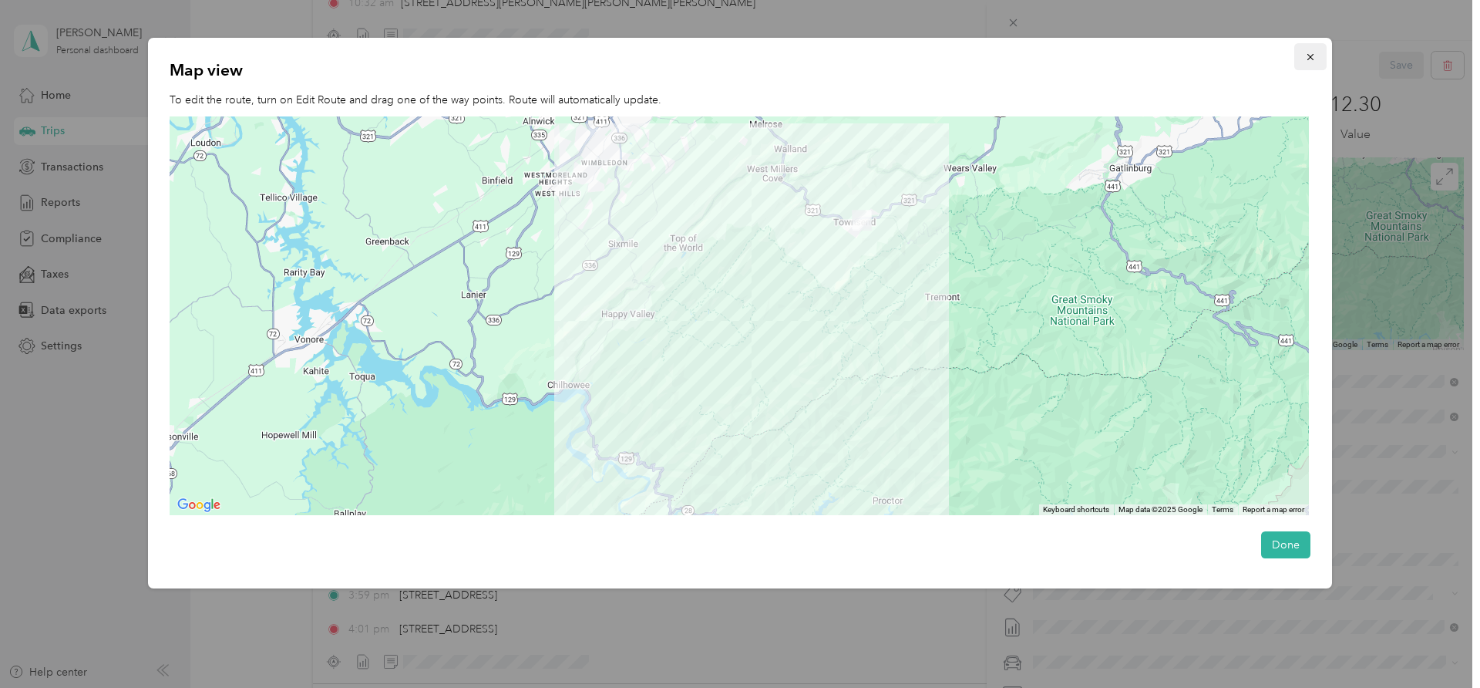  Describe the element at coordinates (1076, 510) in the screenshot. I see `button: Keyboard shortcuts` at that location.